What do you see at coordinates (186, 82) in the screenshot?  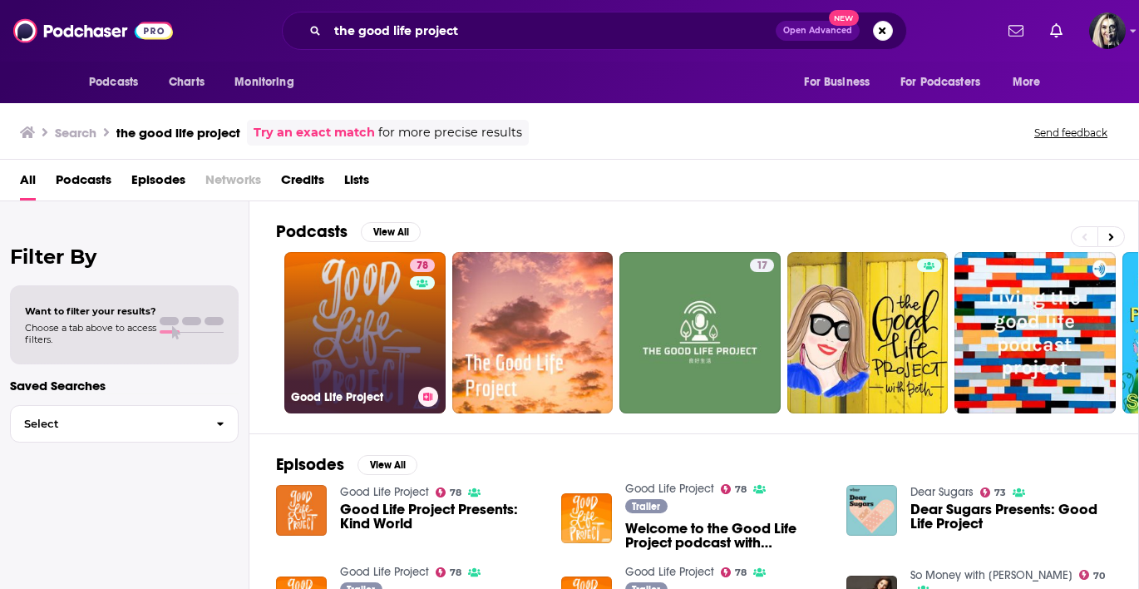 I see `span: Charts` at bounding box center [186, 82].